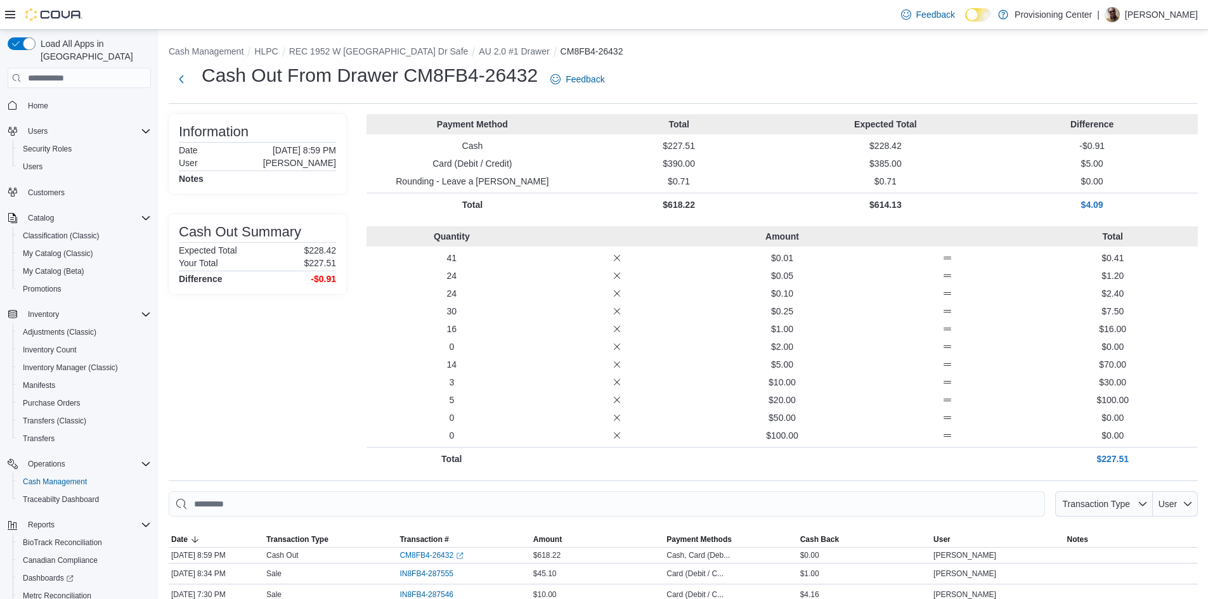 The height and width of the screenshot is (599, 1208). Describe the element at coordinates (782, 382) in the screenshot. I see `p: $10.00` at that location.